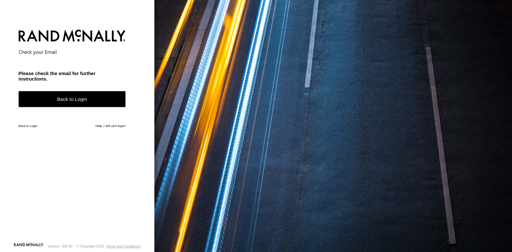 The image size is (512, 252). What do you see at coordinates (72, 76) in the screenshot?
I see `h3: Please check the email for further instructions.` at bounding box center [72, 76].